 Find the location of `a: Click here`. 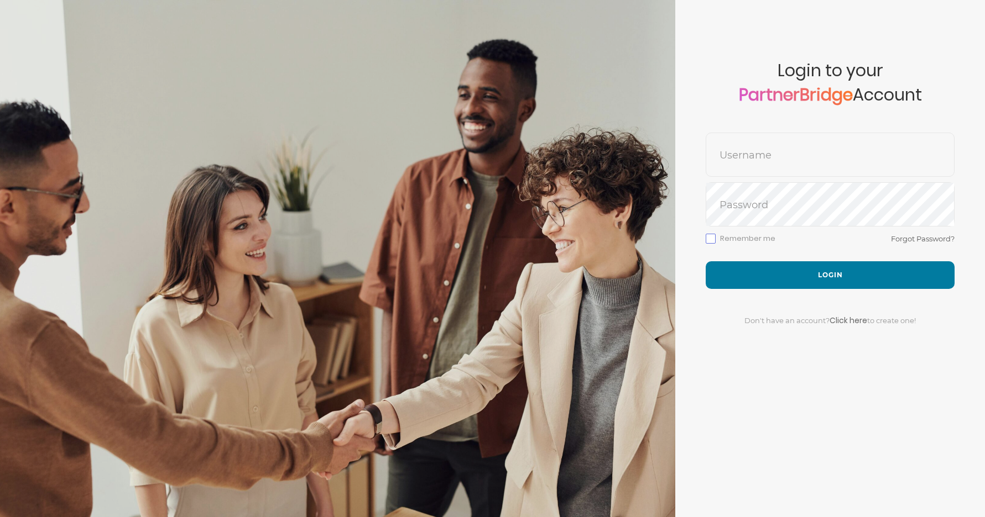

a: Click here is located at coordinates (848, 321).